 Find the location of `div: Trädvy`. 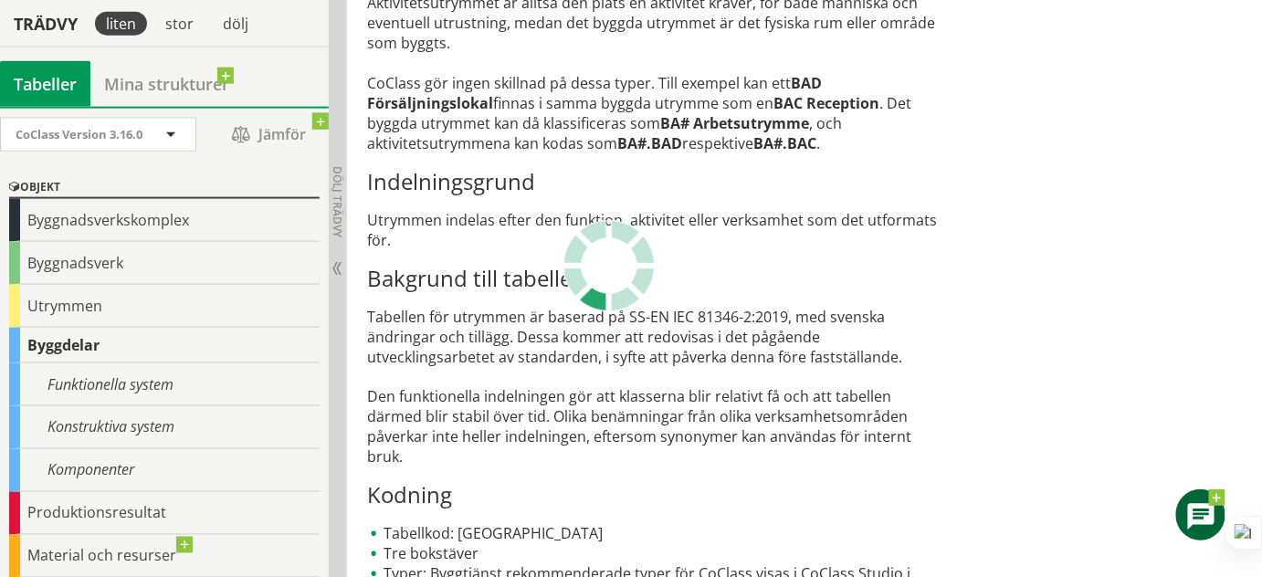

div: Trädvy is located at coordinates (46, 24).